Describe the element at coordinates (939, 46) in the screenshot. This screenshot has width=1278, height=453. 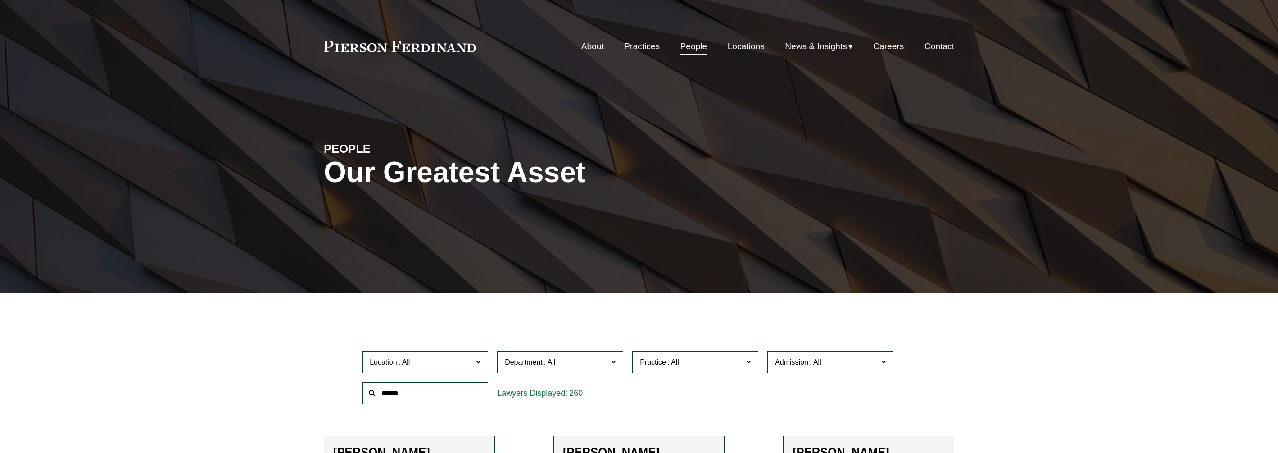
I see `a: Contact` at that location.